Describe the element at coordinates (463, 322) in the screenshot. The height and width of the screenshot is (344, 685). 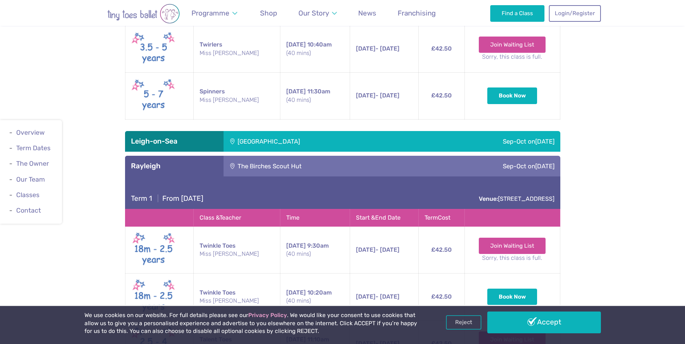
I see `a: Reject` at that location.